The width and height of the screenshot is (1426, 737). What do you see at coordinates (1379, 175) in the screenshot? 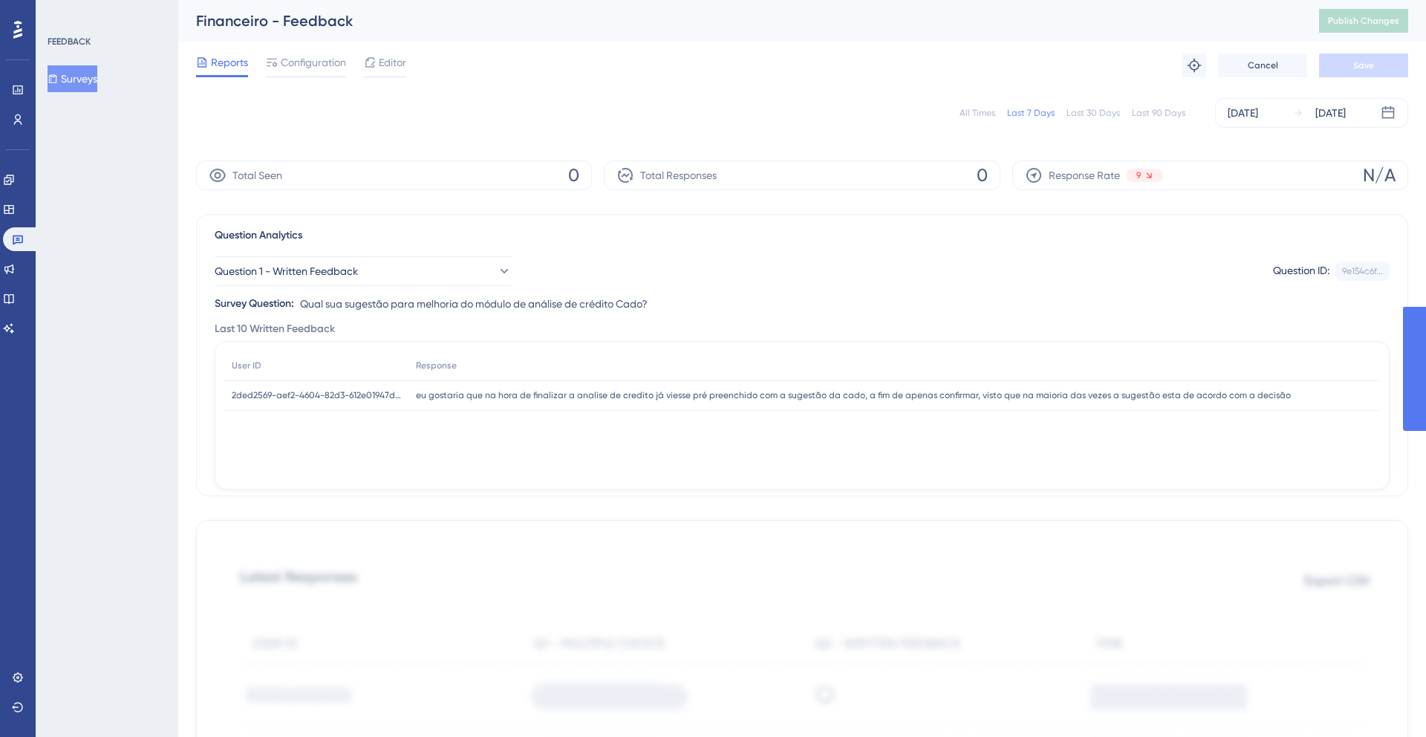
I see `span: N/A` at bounding box center [1379, 175].